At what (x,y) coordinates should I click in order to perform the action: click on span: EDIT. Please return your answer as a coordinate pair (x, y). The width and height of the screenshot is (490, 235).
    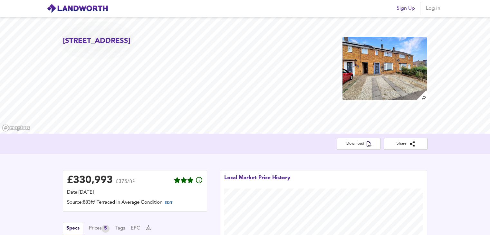
    Looking at the image, I should click on (169, 203).